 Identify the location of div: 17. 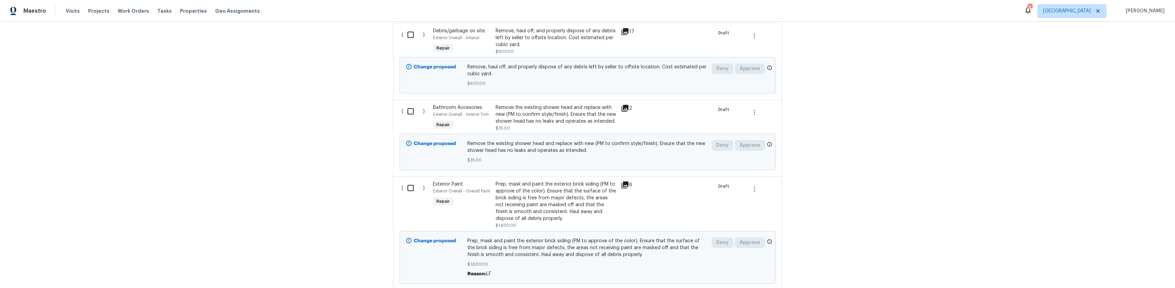
(634, 32).